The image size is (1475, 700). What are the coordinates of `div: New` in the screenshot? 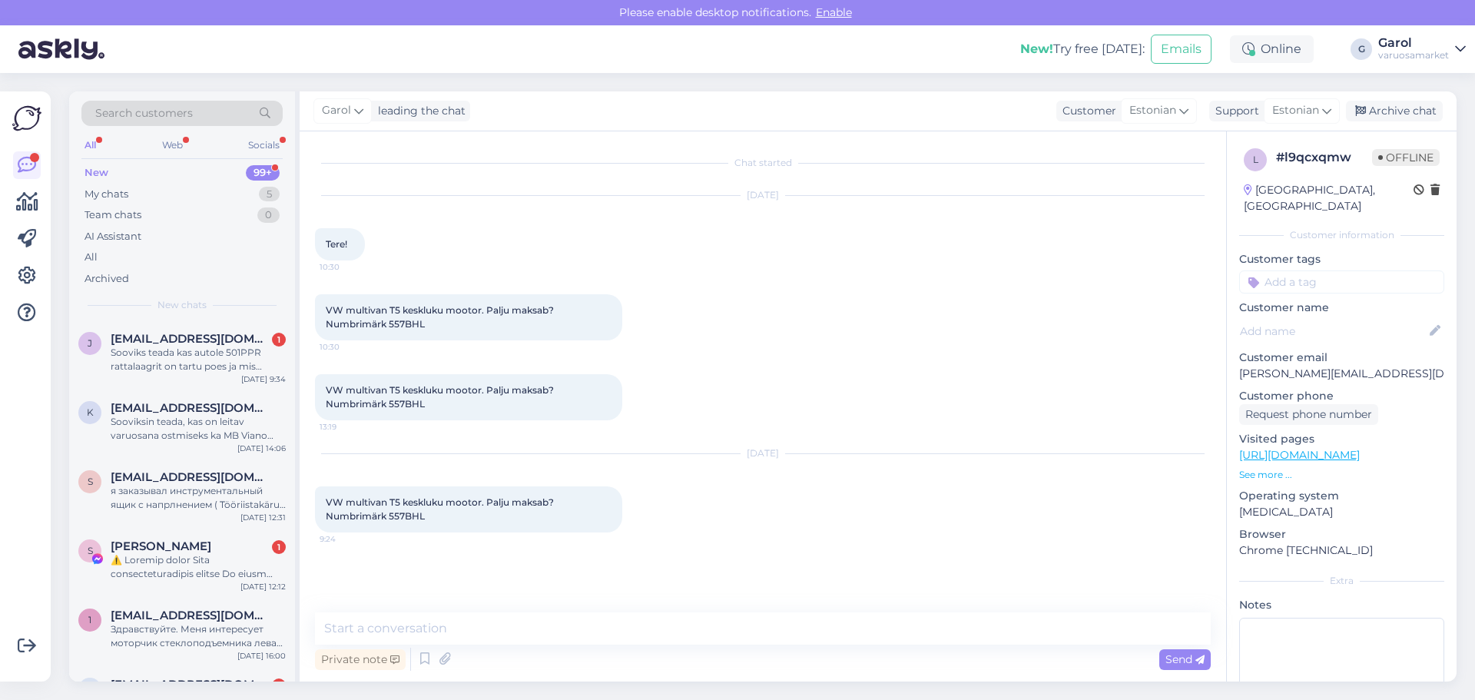 It's located at (96, 173).